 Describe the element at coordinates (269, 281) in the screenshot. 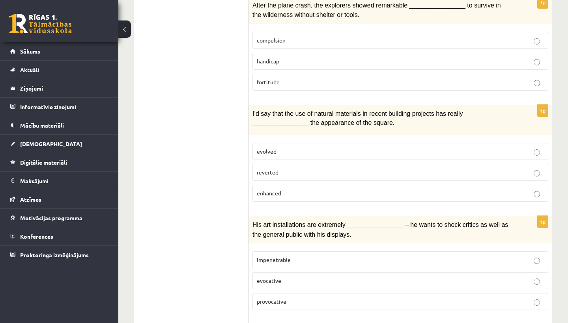

I see `span: evocative` at that location.